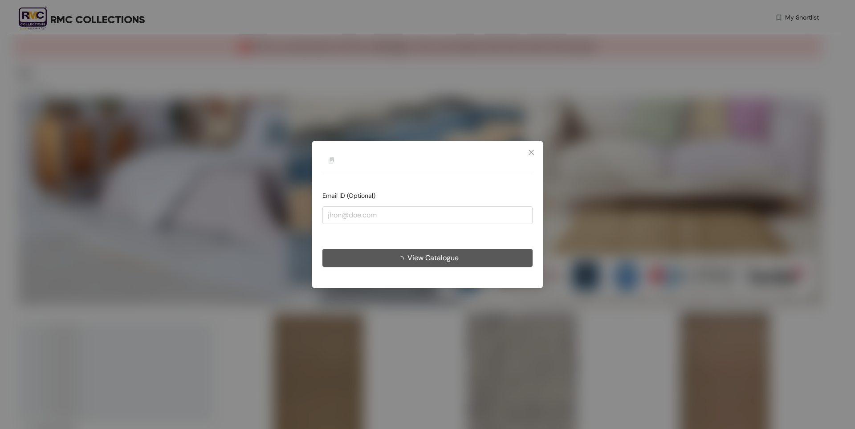 This screenshot has height=429, width=855. What do you see at coordinates (531, 152) in the screenshot?
I see `span: close` at bounding box center [531, 152].